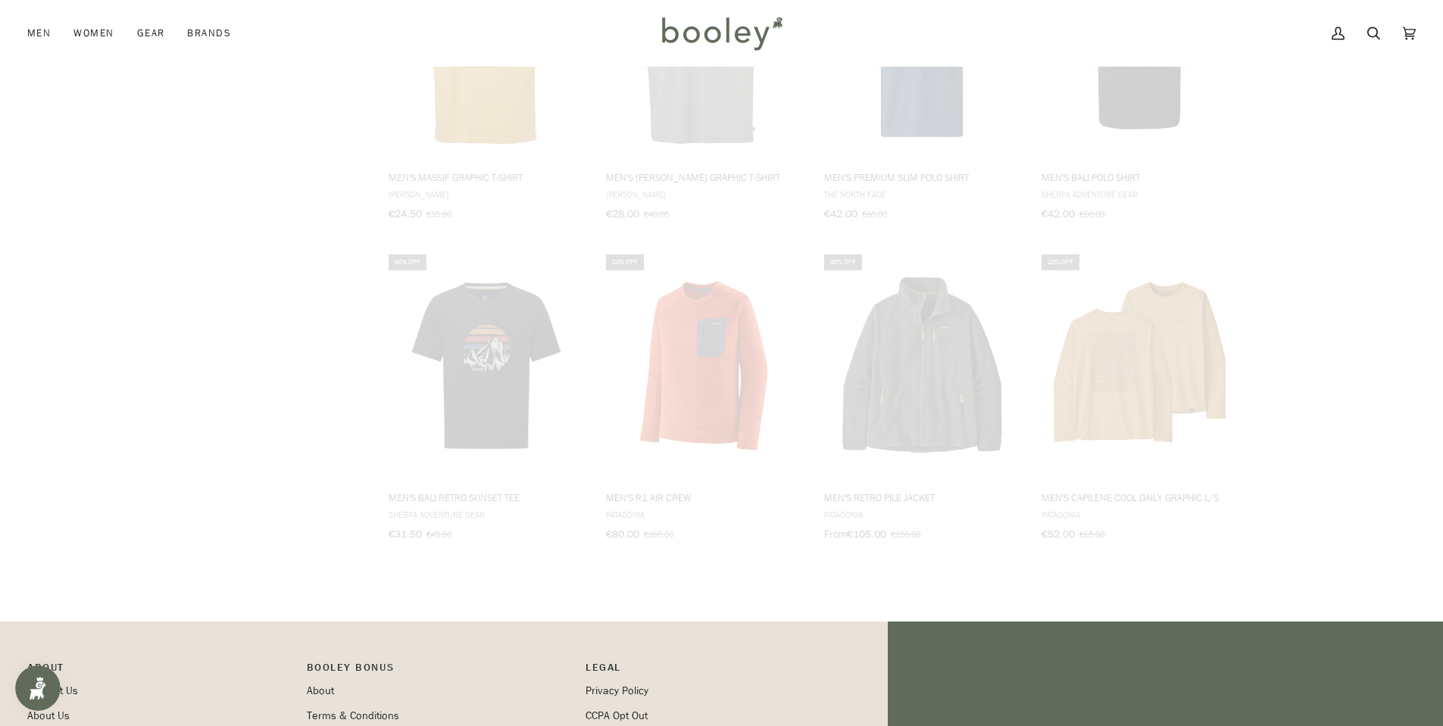  I want to click on img: Booley, so click(721, 33).